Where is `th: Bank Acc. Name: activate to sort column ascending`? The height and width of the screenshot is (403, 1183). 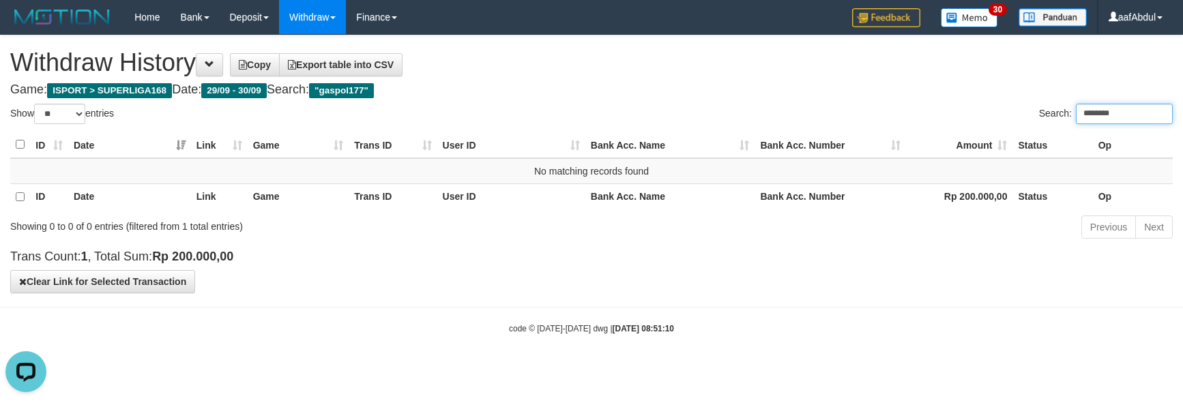
th: Bank Acc. Name: activate to sort column ascending is located at coordinates (670, 145).